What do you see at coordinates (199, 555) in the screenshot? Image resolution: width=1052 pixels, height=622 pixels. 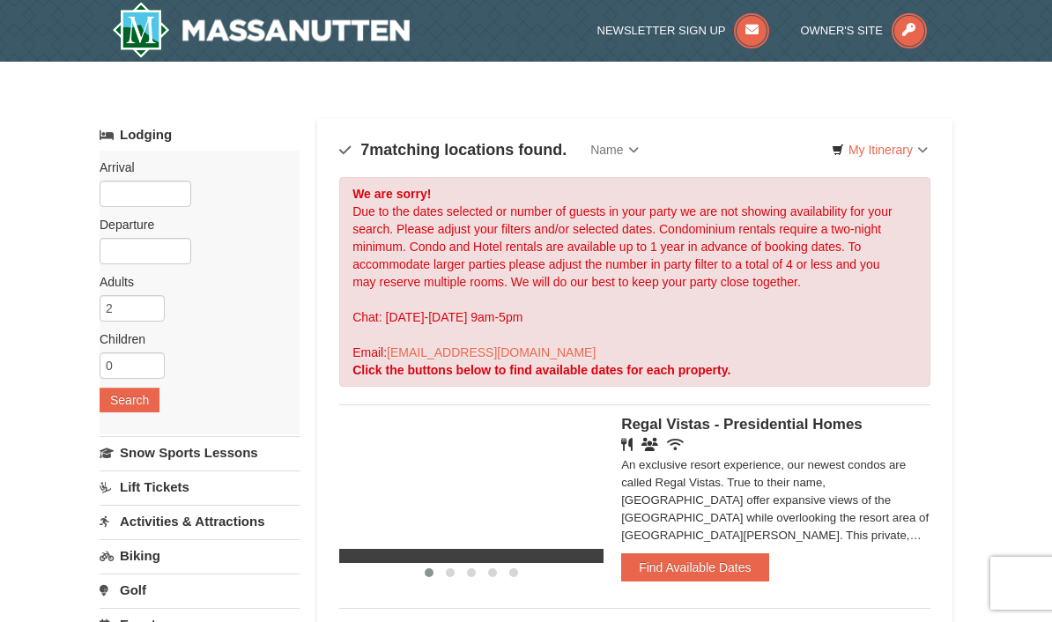 I see `a: Biking` at bounding box center [199, 555].